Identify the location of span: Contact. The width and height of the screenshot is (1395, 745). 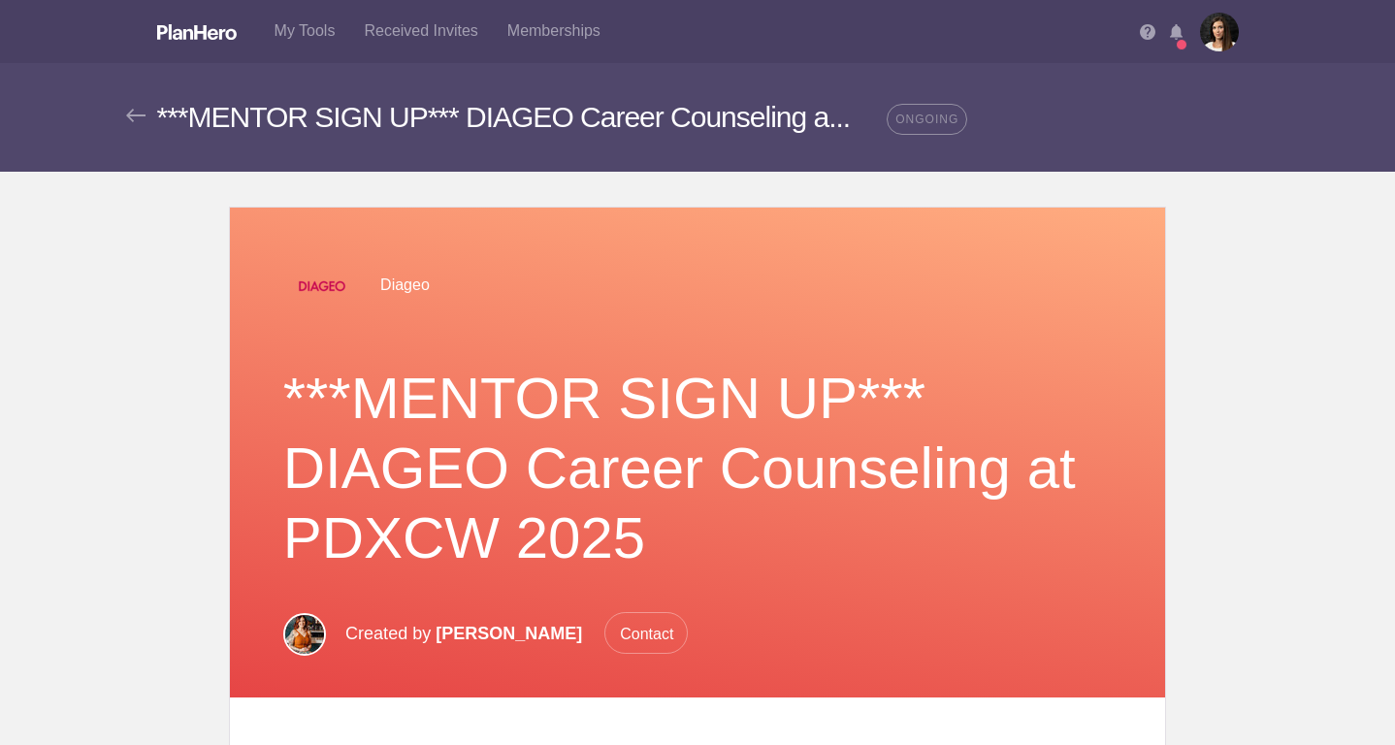
(646, 632).